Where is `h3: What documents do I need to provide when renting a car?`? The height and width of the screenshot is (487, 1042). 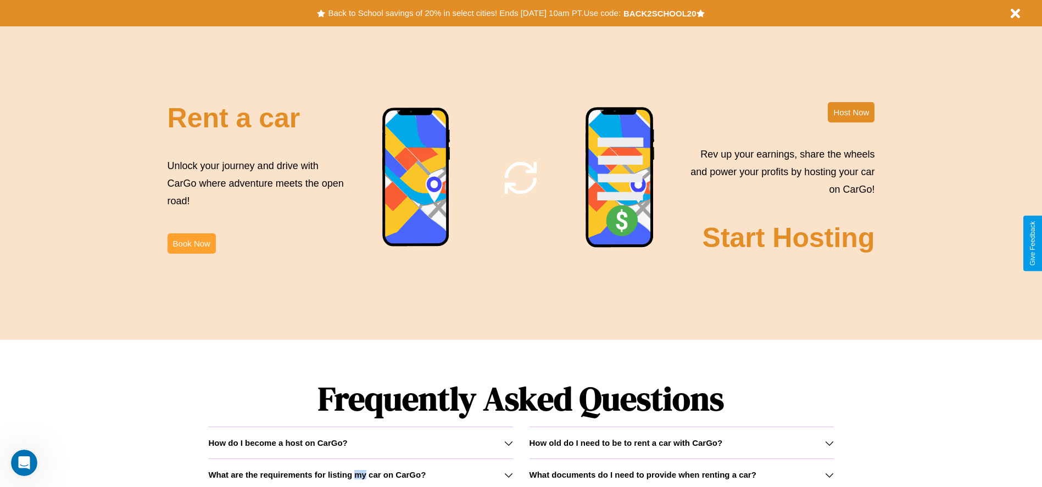 h3: What documents do I need to provide when renting a car? is located at coordinates (643, 475).